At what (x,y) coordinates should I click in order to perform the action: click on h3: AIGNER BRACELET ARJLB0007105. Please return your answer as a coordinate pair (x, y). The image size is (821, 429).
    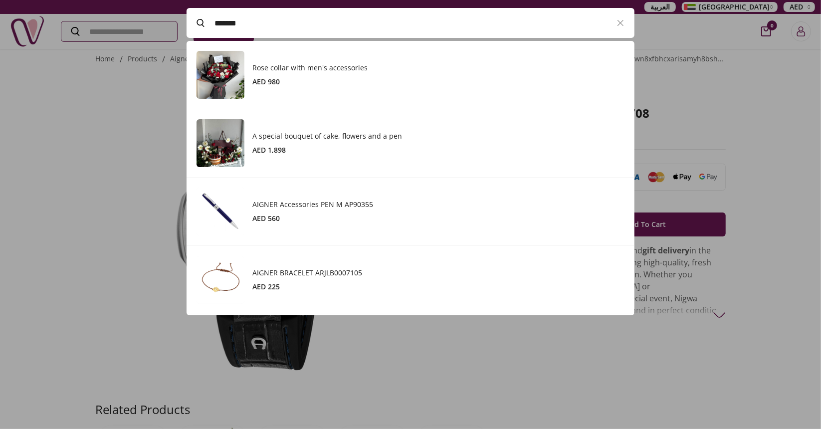
    Looking at the image, I should click on (438, 273).